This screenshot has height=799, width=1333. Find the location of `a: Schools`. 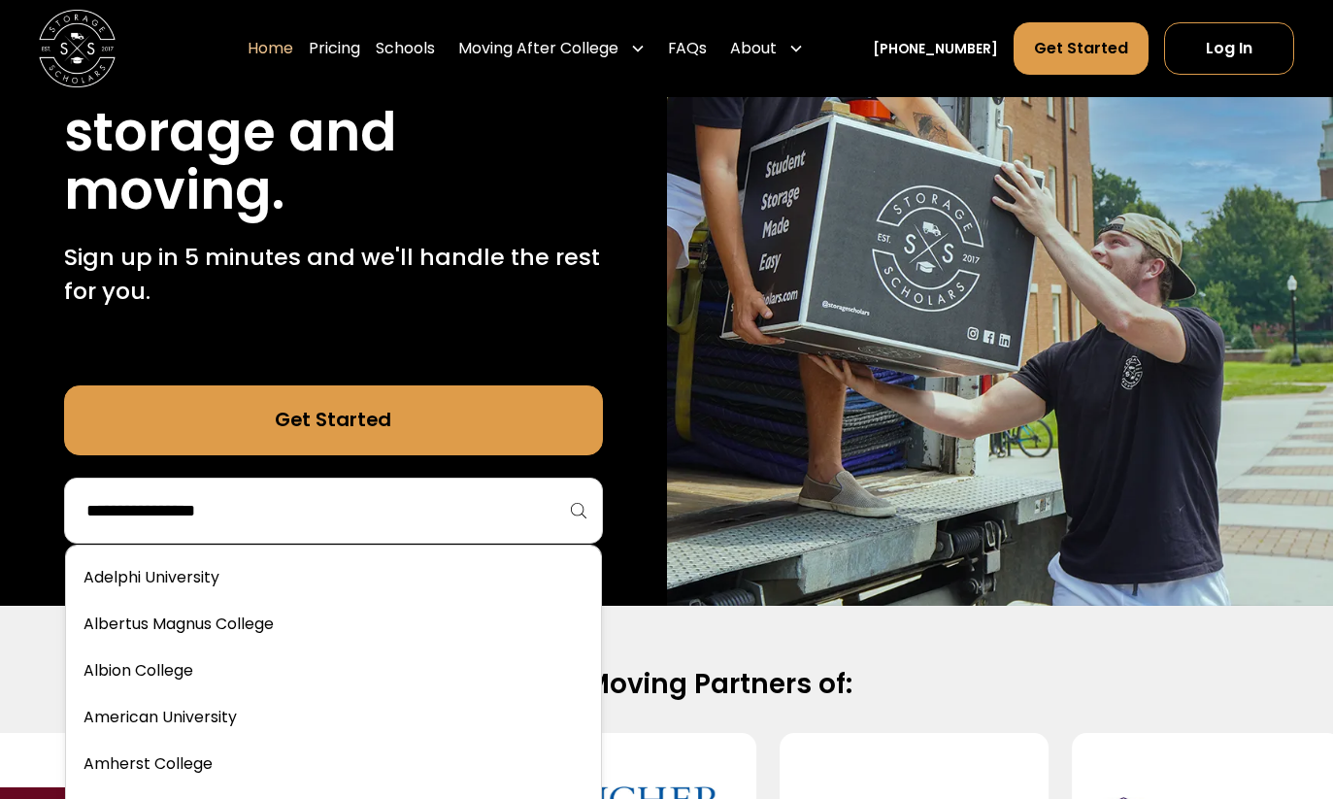

a: Schools is located at coordinates (405, 49).